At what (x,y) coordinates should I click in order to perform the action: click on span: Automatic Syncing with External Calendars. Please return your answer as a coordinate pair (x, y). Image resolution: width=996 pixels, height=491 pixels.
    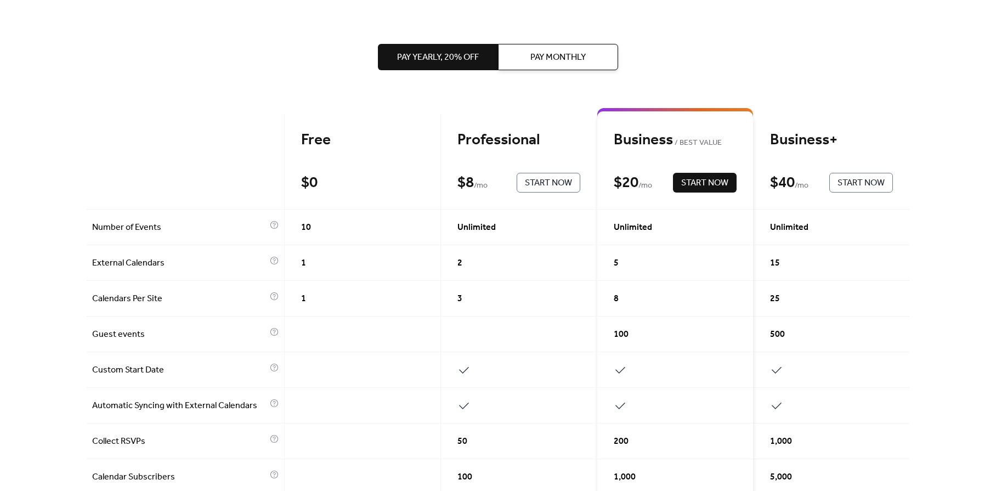
    Looking at the image, I should click on (179, 406).